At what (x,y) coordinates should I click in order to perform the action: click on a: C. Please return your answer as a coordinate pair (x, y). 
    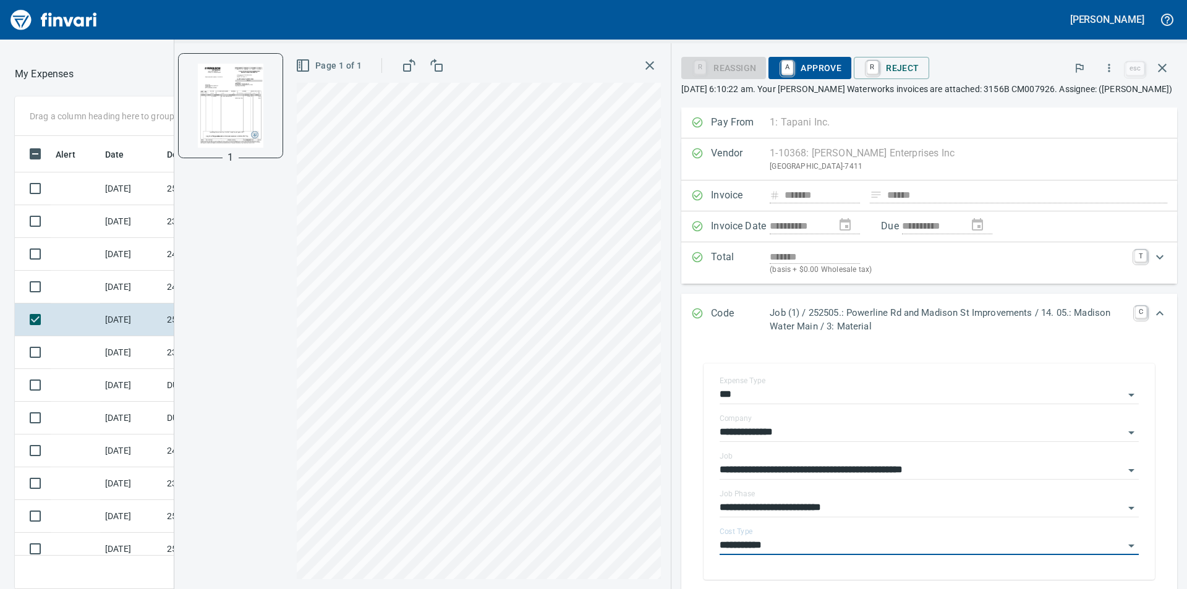
    Looking at the image, I should click on (1141, 312).